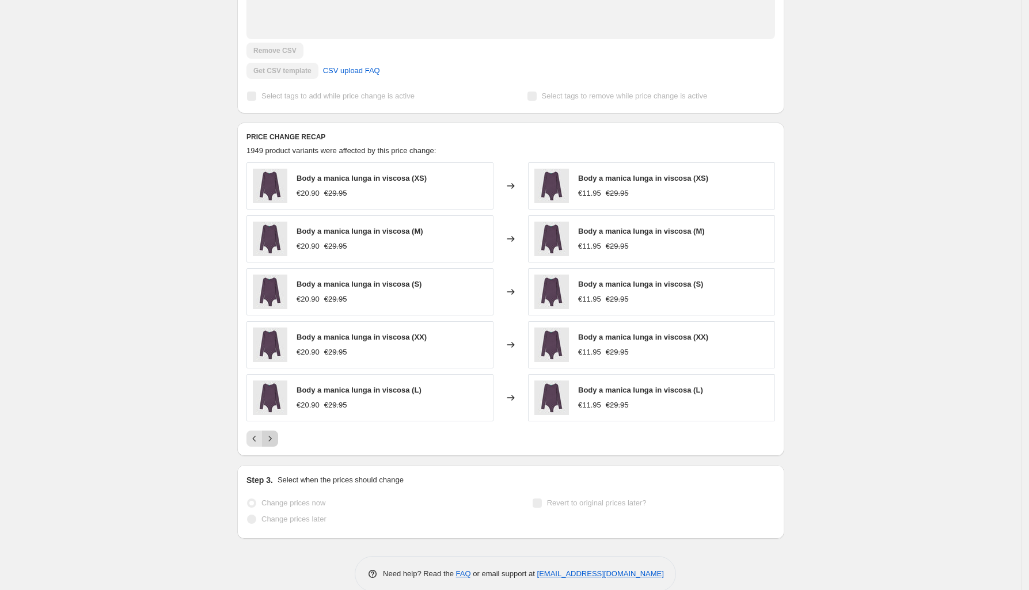  I want to click on button: Previous, so click(255, 439).